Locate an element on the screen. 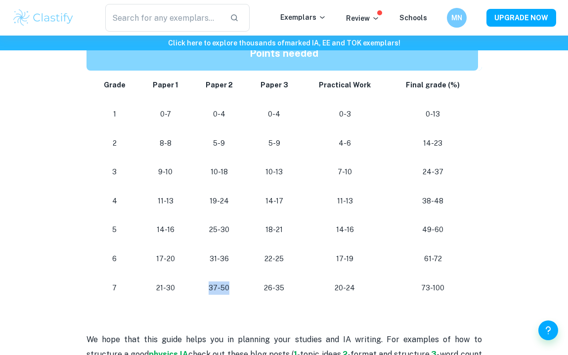  button: Help and Feedback is located at coordinates (548, 331).